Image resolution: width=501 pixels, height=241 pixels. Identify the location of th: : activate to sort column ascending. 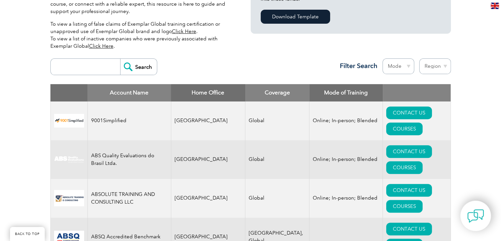
(417, 93).